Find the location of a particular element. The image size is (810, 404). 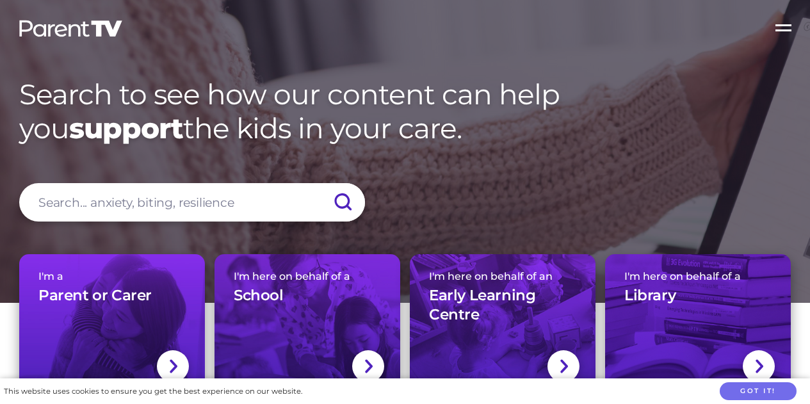

img: parenttv-logo-white.4c85aaf.svg is located at coordinates (70, 28).